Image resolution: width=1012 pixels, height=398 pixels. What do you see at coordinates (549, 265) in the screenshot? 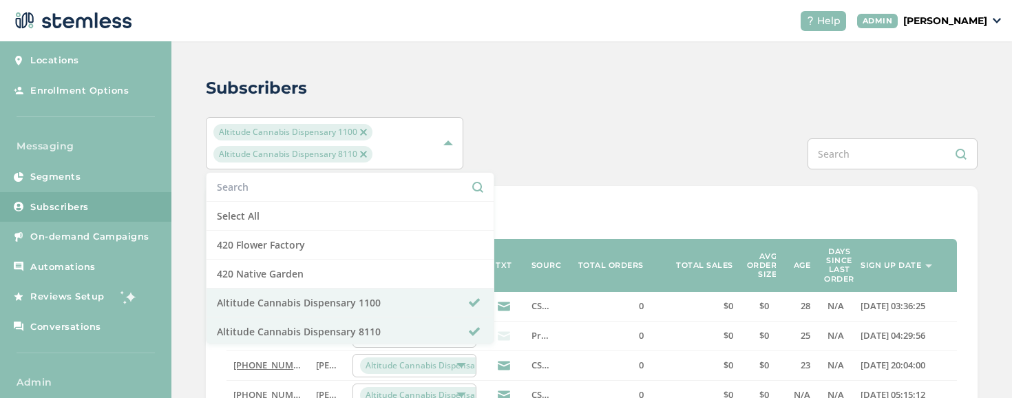
I see `label: Source` at bounding box center [549, 265].